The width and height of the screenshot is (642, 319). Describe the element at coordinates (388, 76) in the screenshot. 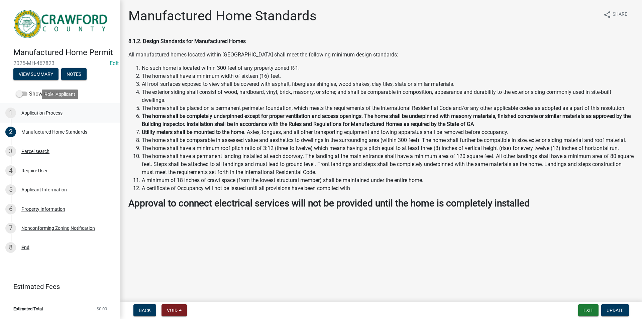

I see `li: The home shall have a minimum width of sixteen (16) feet.` at that location.